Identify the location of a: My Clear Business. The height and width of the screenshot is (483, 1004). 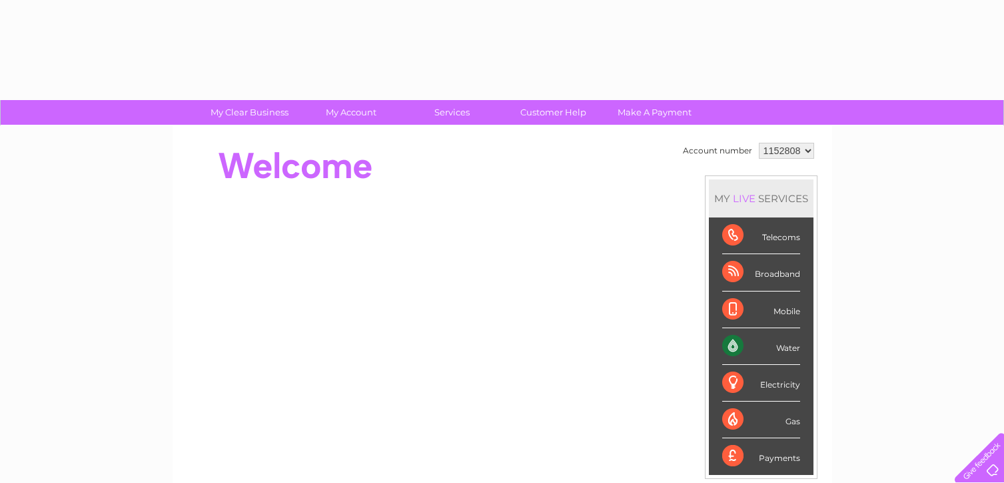
(249, 112).